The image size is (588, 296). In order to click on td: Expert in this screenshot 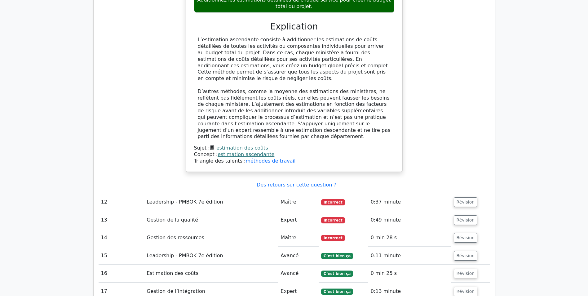, I will do `click(298, 220)`.